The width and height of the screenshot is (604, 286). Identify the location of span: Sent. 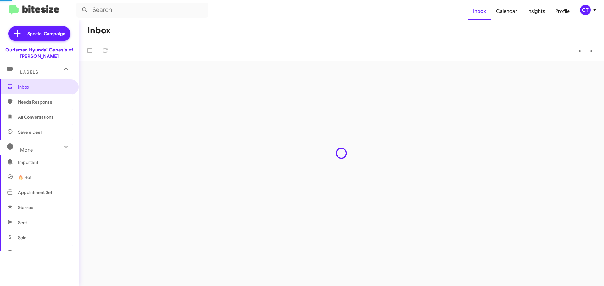
(22, 223).